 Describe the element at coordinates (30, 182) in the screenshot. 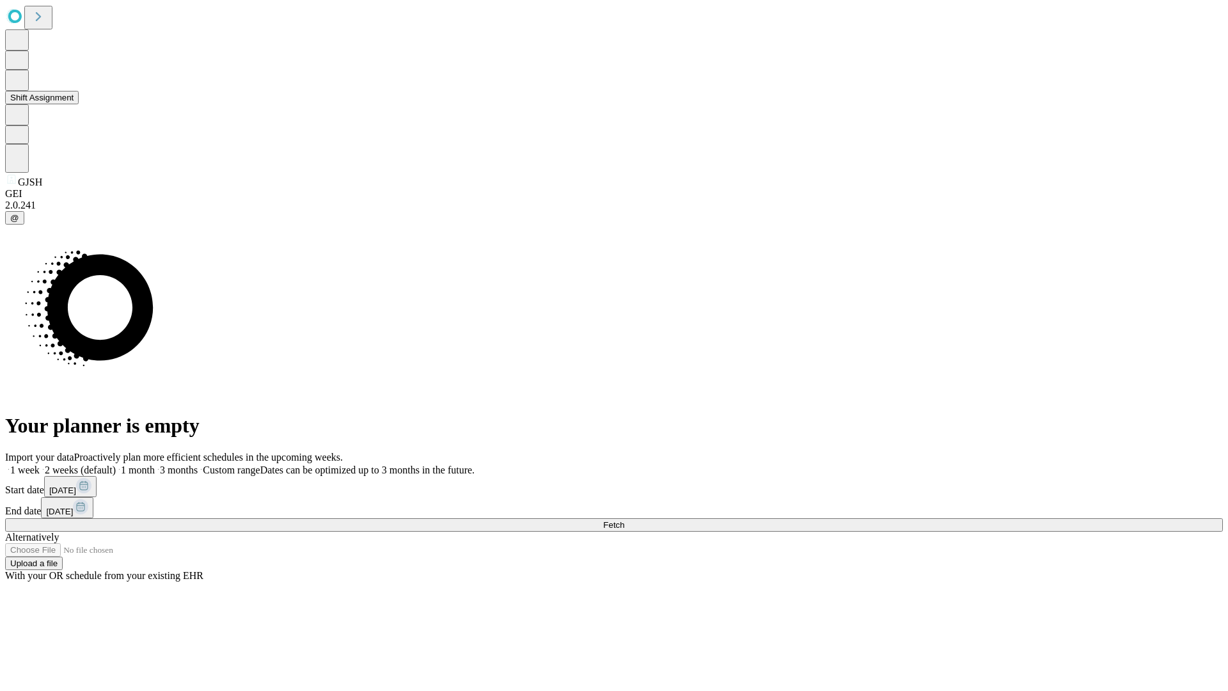

I see `span: GJSH` at that location.